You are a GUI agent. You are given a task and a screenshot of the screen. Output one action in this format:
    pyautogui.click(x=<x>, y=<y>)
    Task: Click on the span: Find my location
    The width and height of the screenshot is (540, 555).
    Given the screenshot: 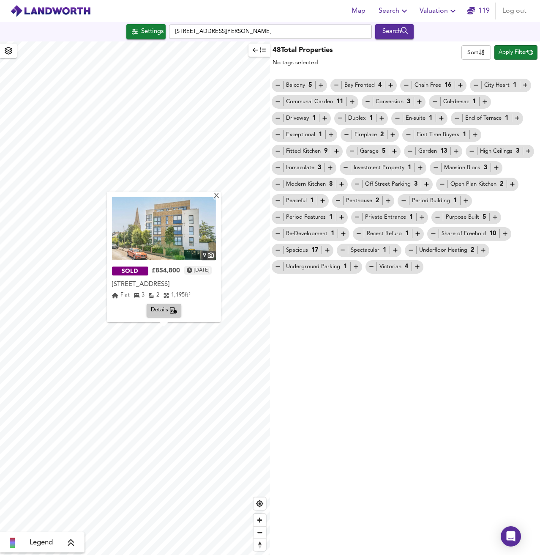 What is the action you would take?
    pyautogui.click(x=260, y=503)
    